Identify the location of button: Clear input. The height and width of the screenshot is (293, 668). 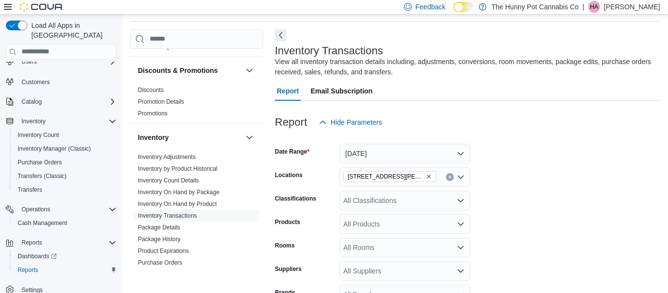
(450, 177).